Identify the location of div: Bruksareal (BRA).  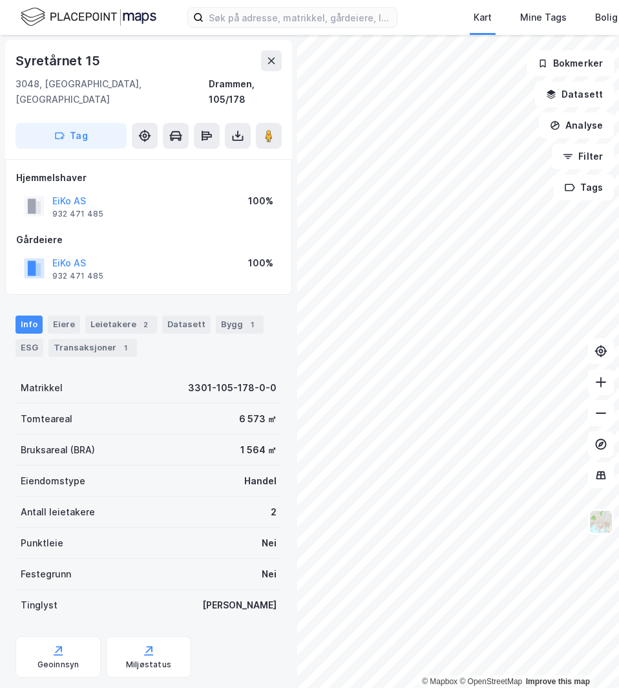
(58, 450).